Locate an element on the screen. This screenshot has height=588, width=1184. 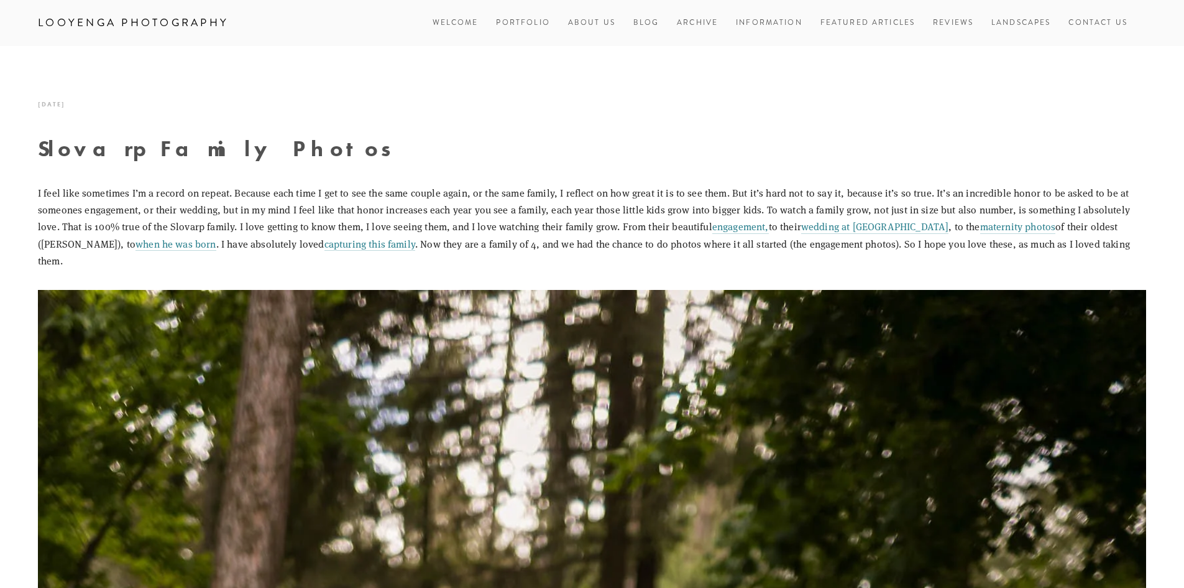
a: Information is located at coordinates (769, 22).